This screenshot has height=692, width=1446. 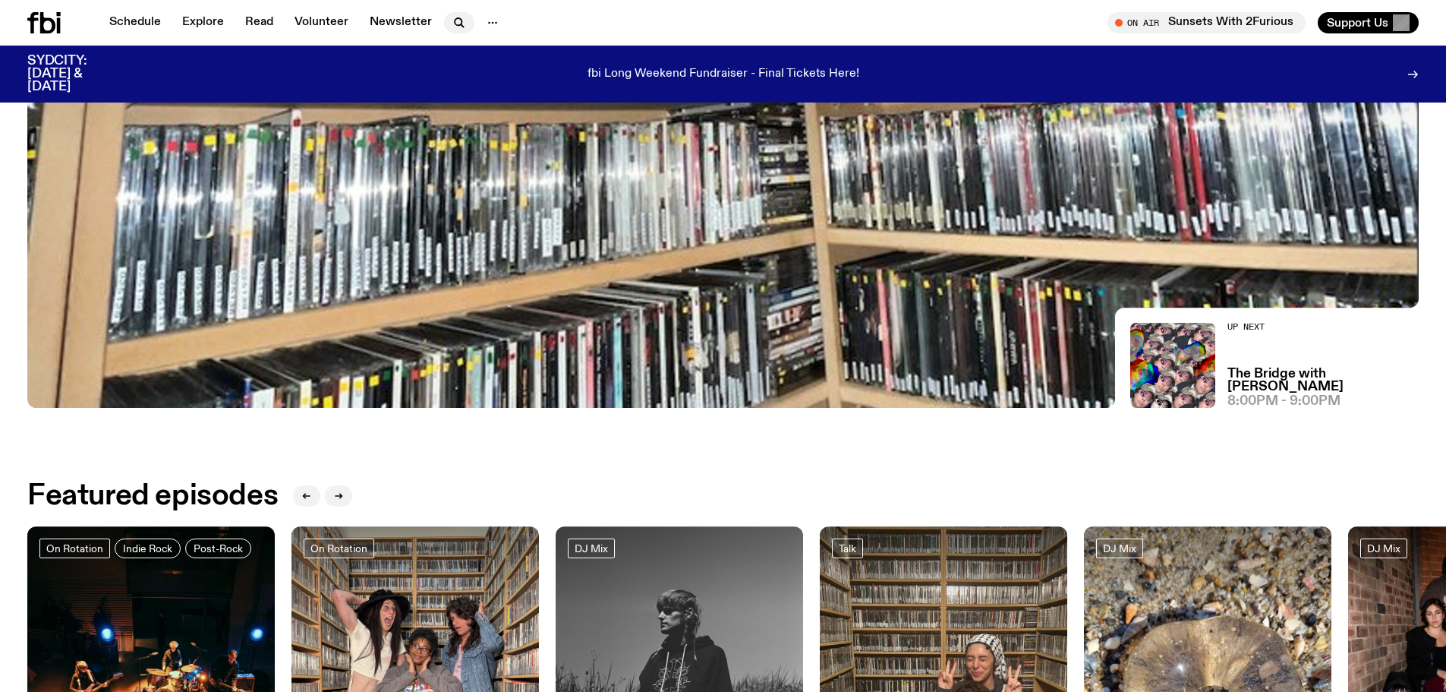 What do you see at coordinates (847, 548) in the screenshot?
I see `span: Talk` at bounding box center [847, 548].